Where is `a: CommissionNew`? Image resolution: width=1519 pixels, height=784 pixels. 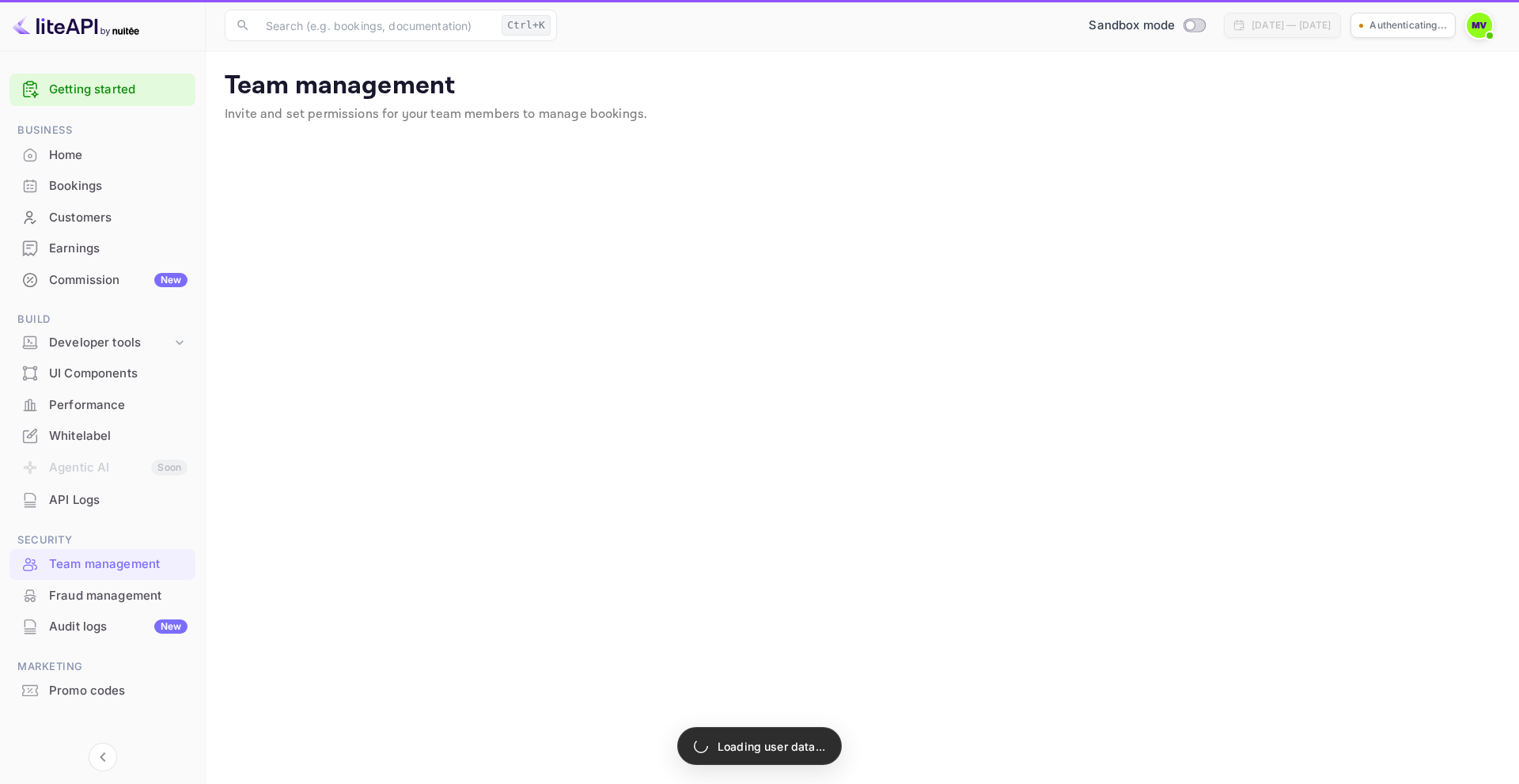 a: CommissionNew is located at coordinates (102, 280).